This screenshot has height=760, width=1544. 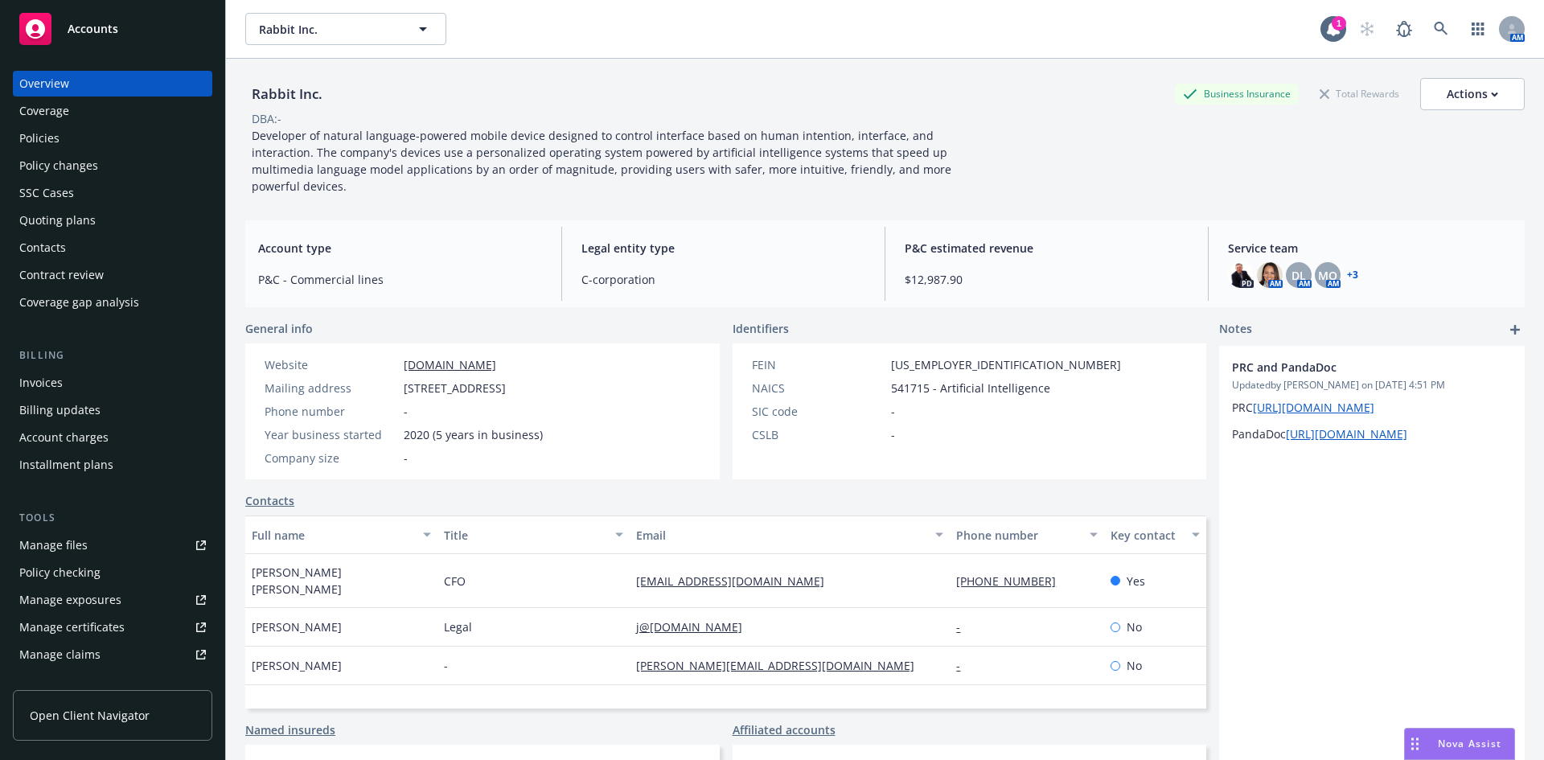 I want to click on a: Billing updates, so click(x=113, y=410).